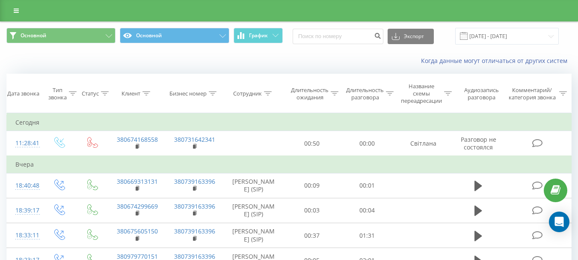  Describe the element at coordinates (57, 94) in the screenshot. I see `div: Тип звонка` at that location.